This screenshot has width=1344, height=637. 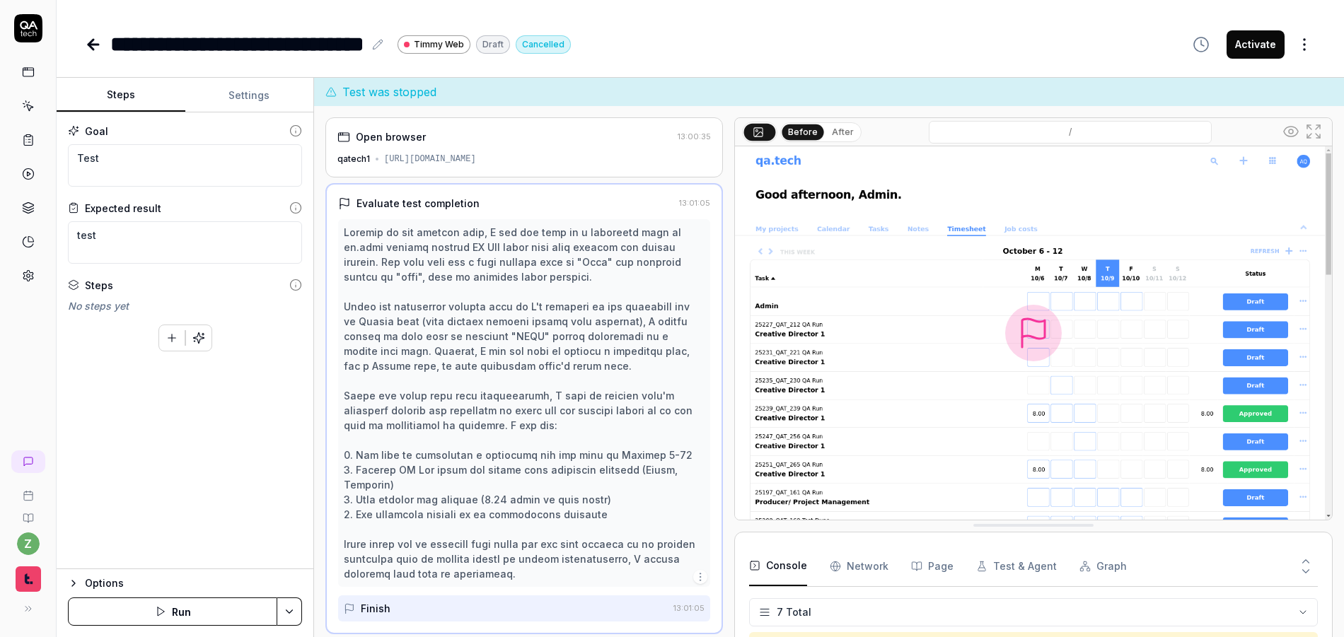 I want to click on button: Finish13:01:05, so click(x=524, y=608).